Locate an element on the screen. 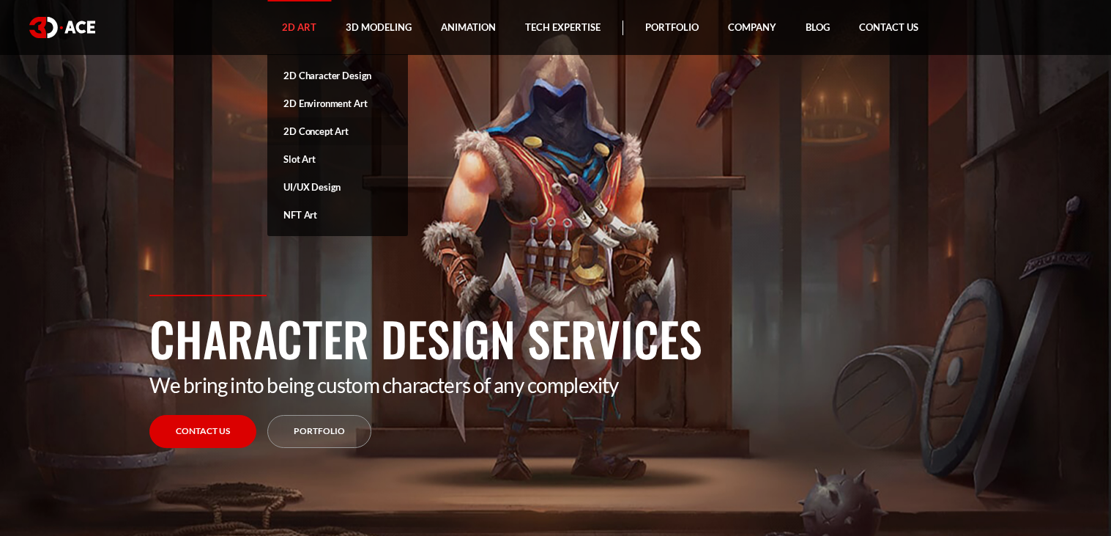 The width and height of the screenshot is (1111, 536). a: Portfolio is located at coordinates (319, 431).